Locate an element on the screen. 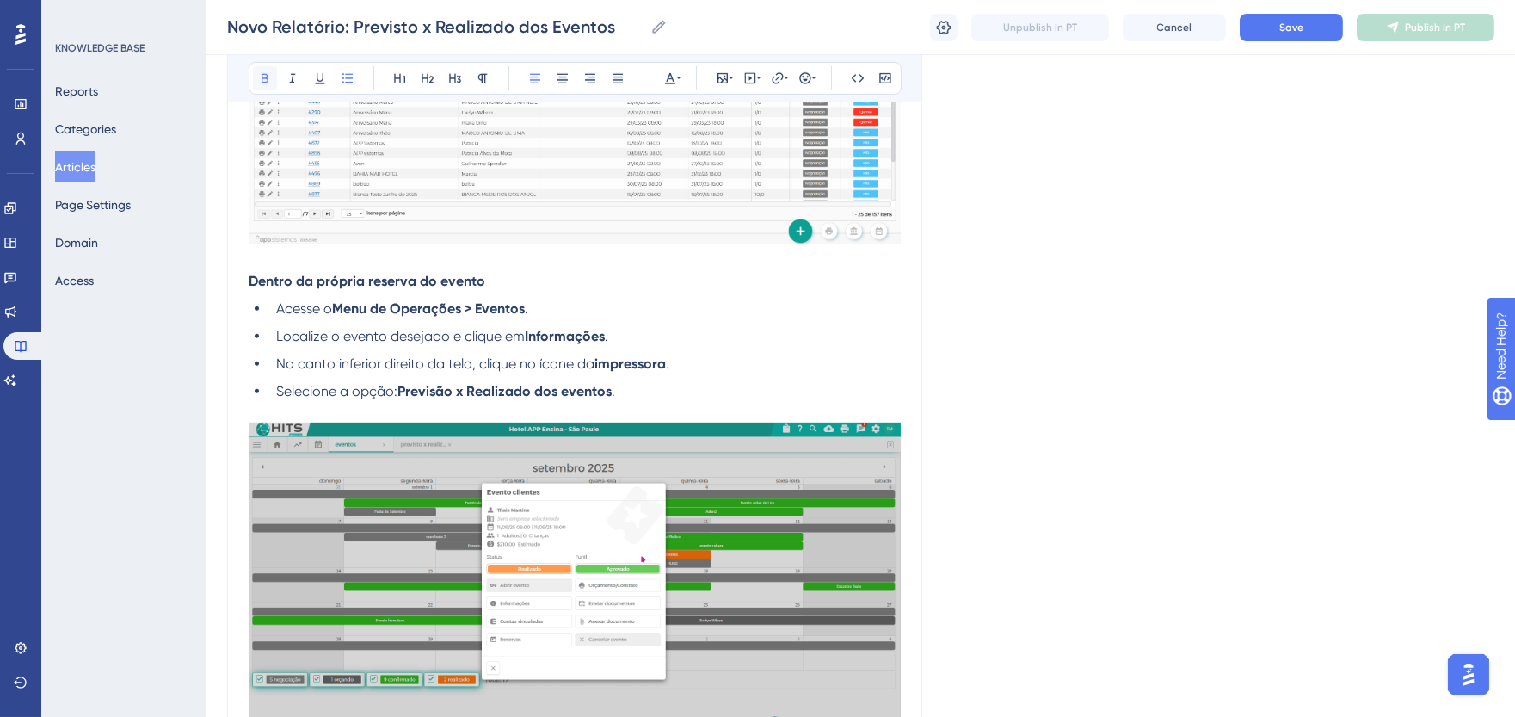 This screenshot has height=717, width=1515. strong: Dentro da própria reserva do evento is located at coordinates (366, 280).